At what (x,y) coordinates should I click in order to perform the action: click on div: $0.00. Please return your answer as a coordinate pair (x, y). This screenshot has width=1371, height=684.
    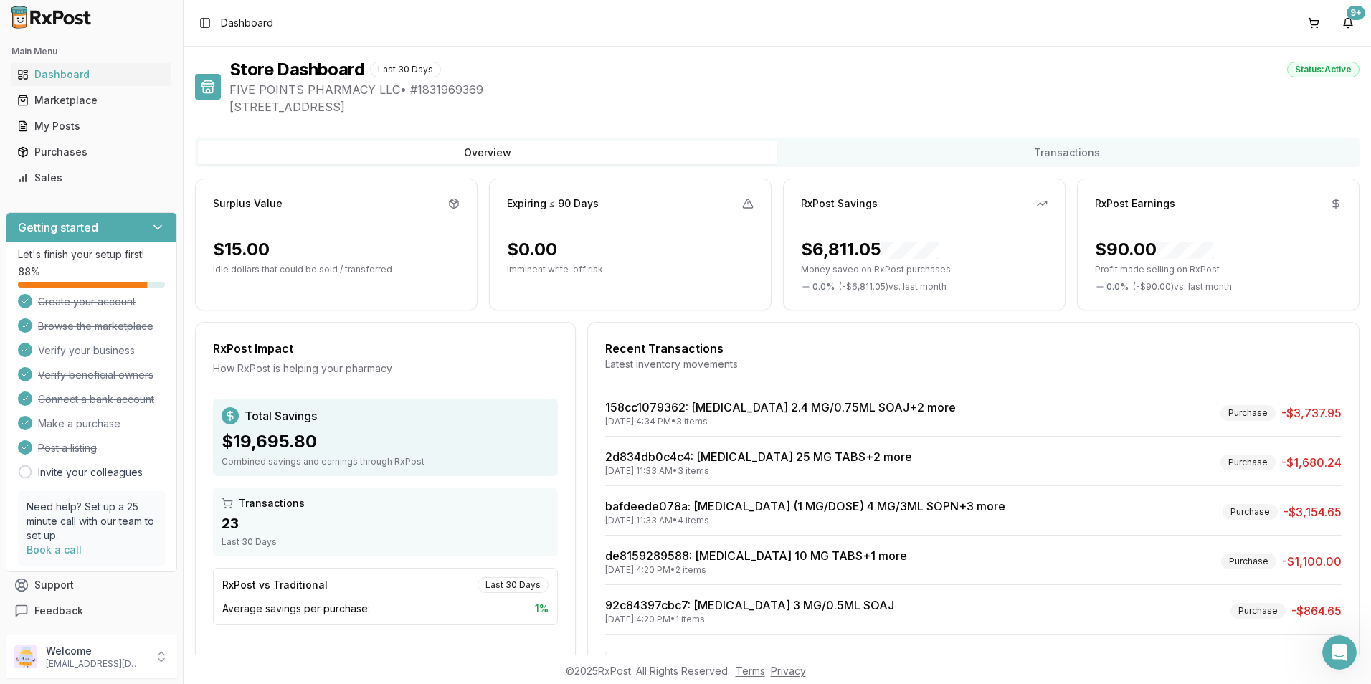
    Looking at the image, I should click on (532, 250).